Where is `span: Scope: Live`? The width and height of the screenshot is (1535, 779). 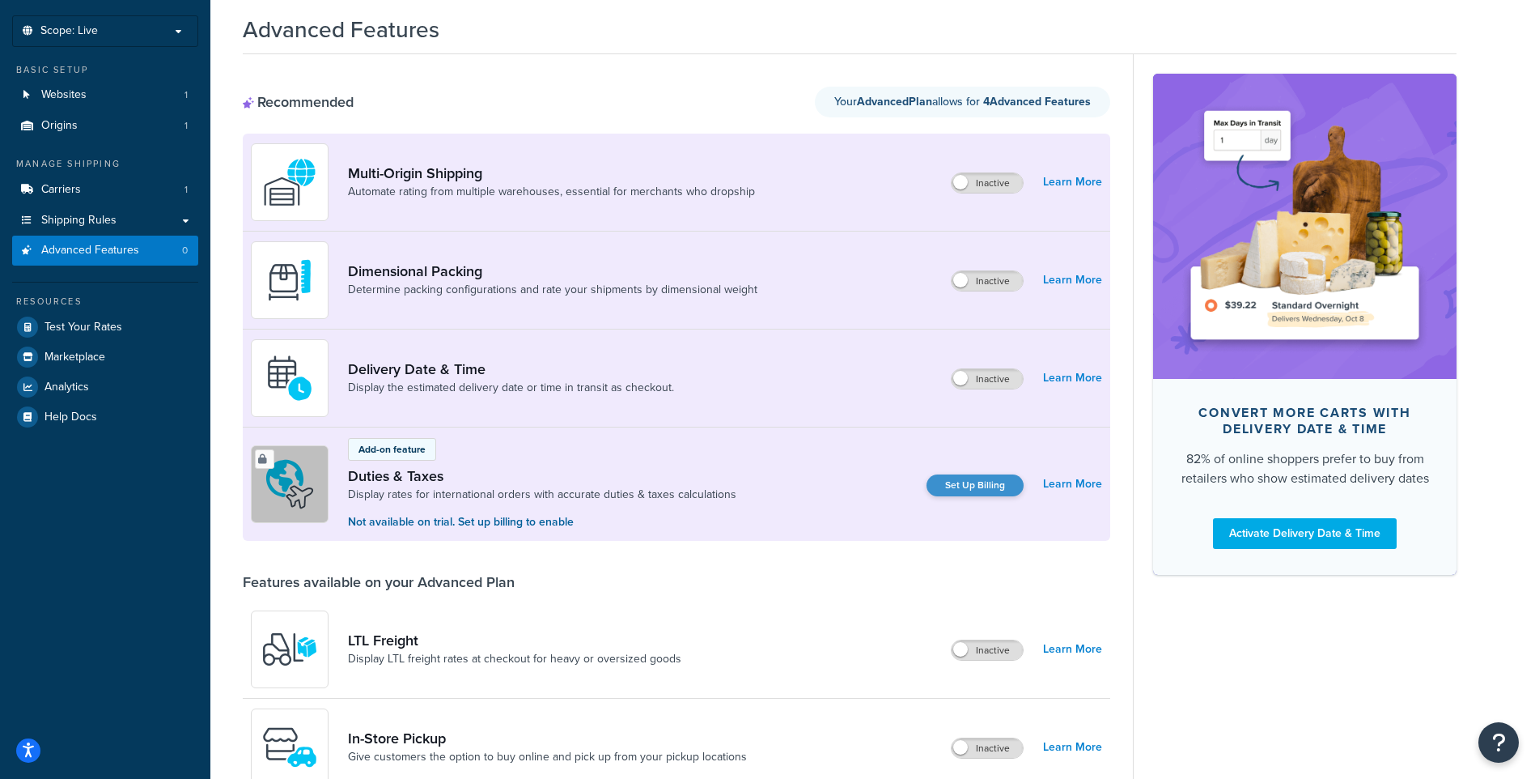 span: Scope: Live is located at coordinates (69, 31).